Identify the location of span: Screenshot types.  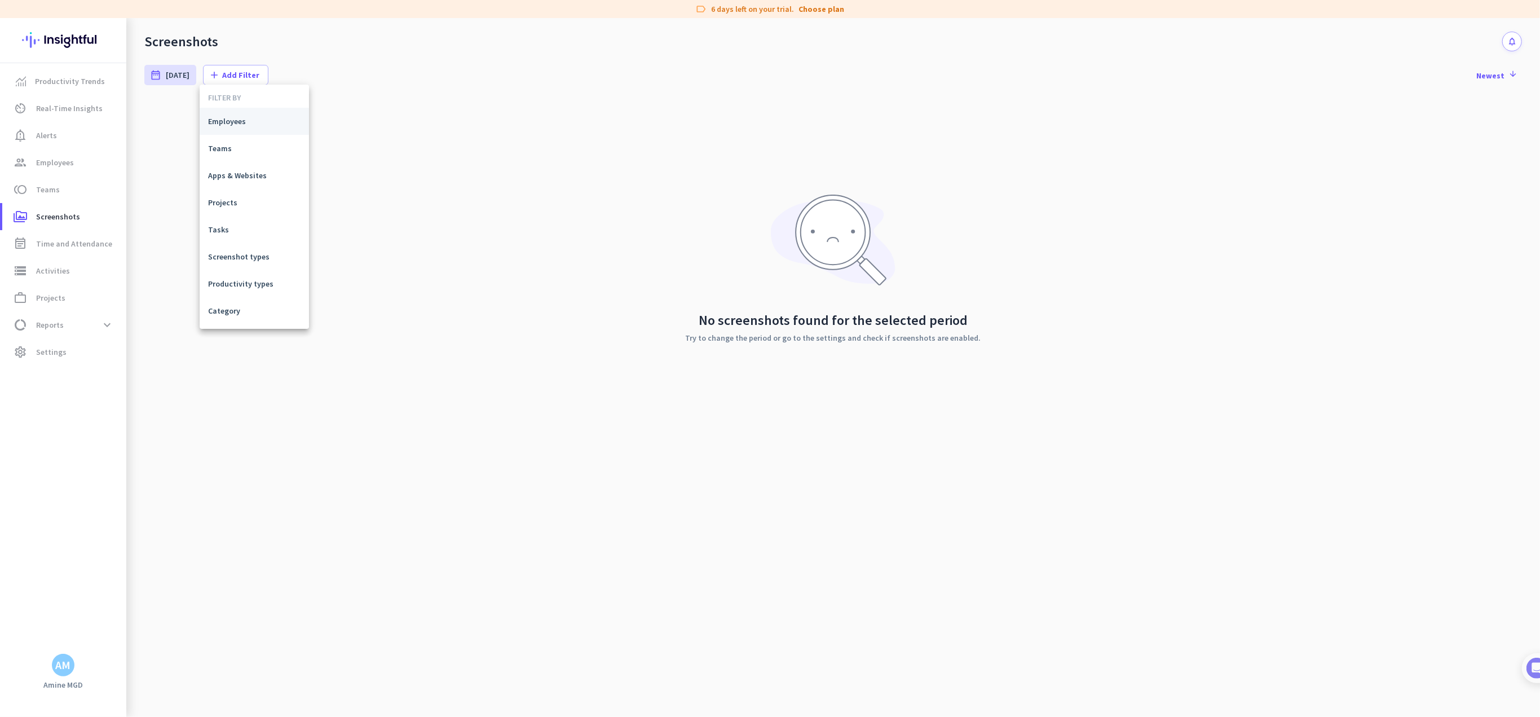
(254, 257).